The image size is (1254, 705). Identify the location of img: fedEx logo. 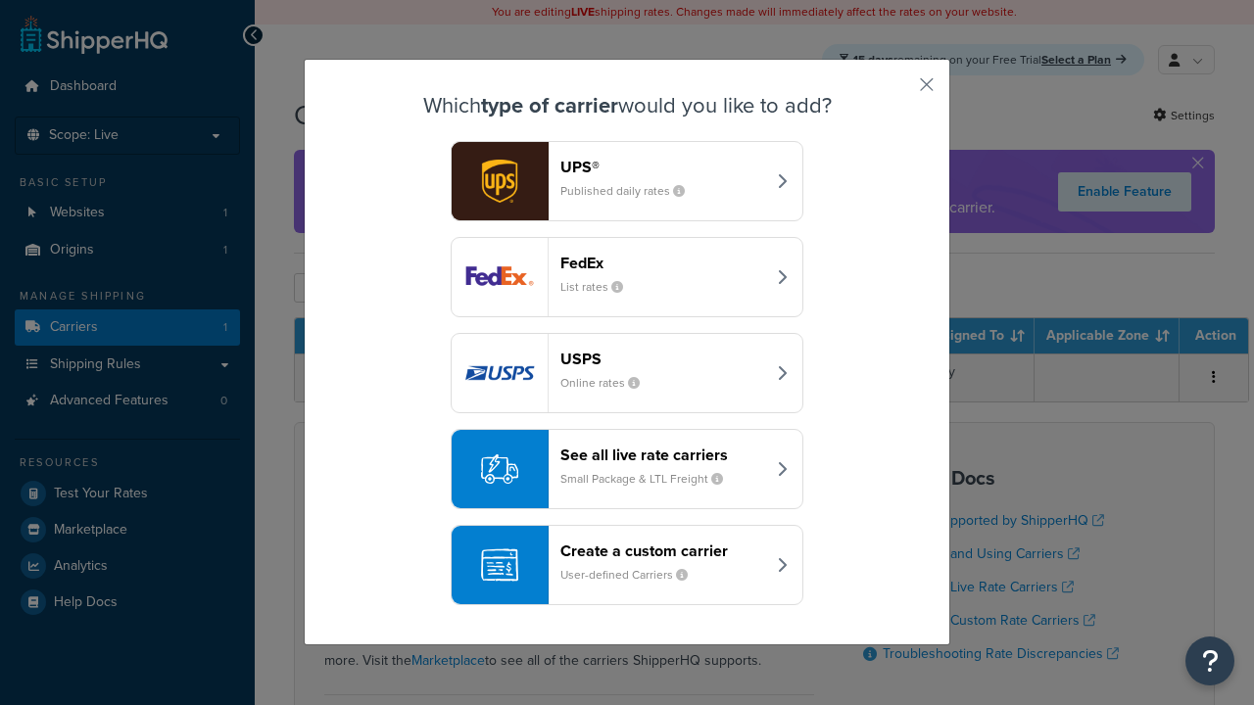
(499, 277).